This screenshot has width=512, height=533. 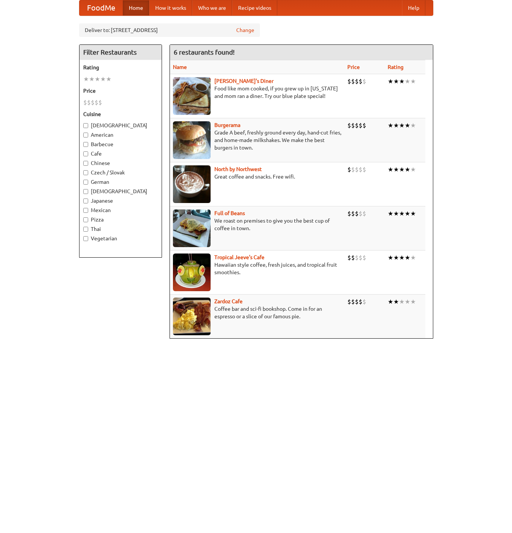 I want to click on p: Grade A beef, freshly ground every day, hand-cut fries, and home-made milkshakes. We make the bes..., so click(x=257, y=140).